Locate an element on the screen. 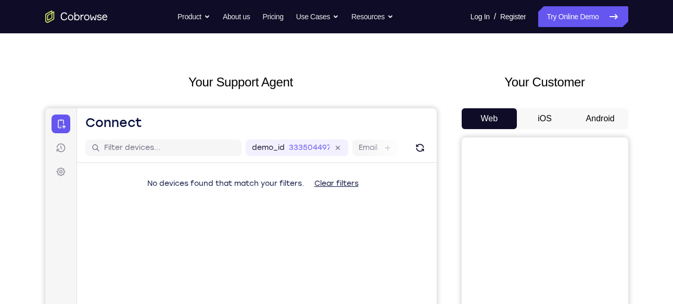 The image size is (673, 304). a: Try Online Demo is located at coordinates (583, 17).